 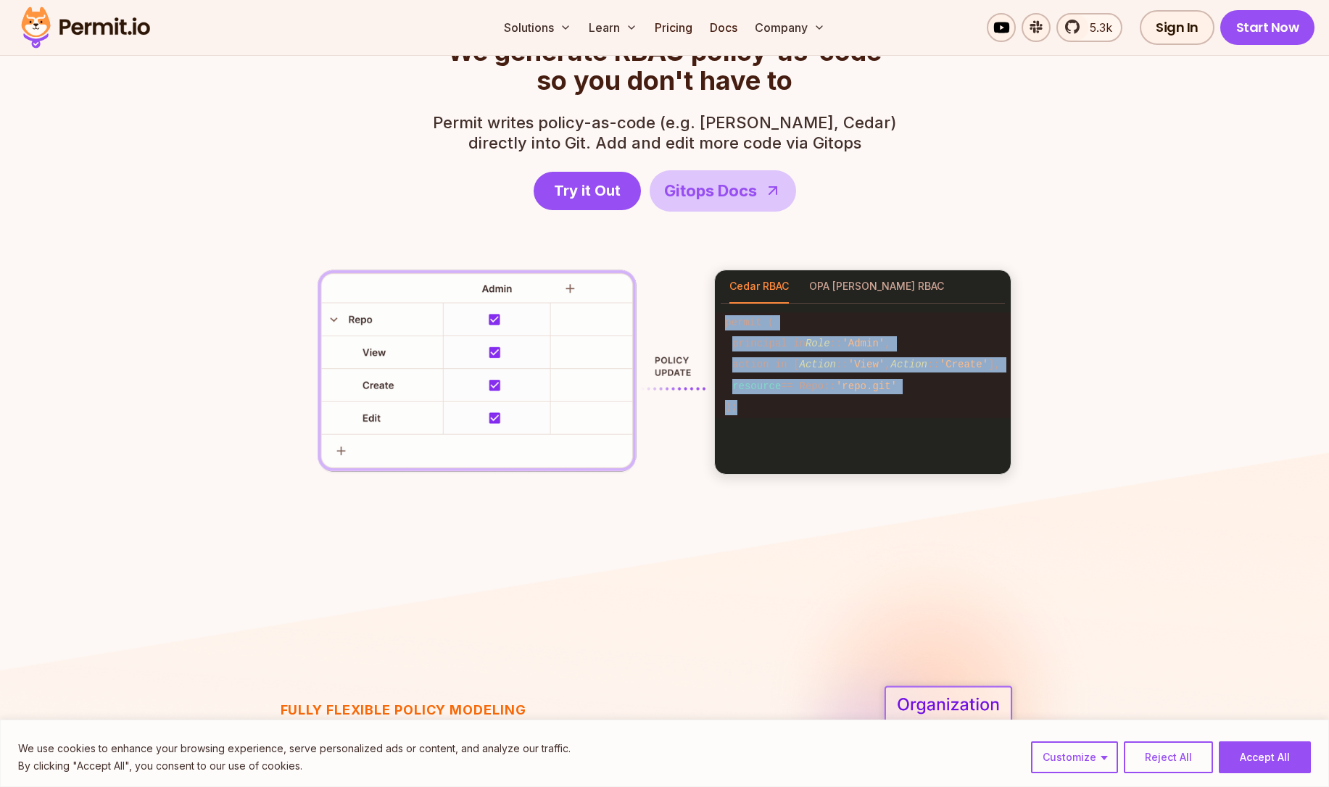 I want to click on a: Docs, so click(x=724, y=28).